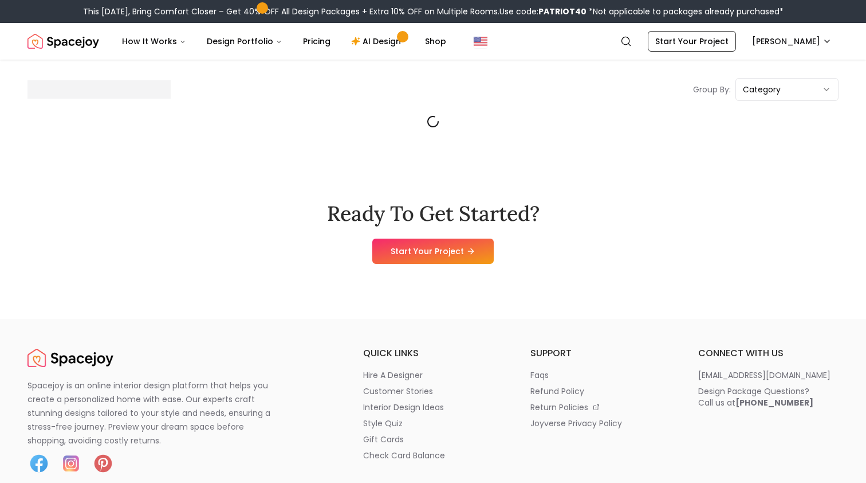 This screenshot has width=866, height=483. What do you see at coordinates (601, 375) in the screenshot?
I see `a: faqs` at bounding box center [601, 375].